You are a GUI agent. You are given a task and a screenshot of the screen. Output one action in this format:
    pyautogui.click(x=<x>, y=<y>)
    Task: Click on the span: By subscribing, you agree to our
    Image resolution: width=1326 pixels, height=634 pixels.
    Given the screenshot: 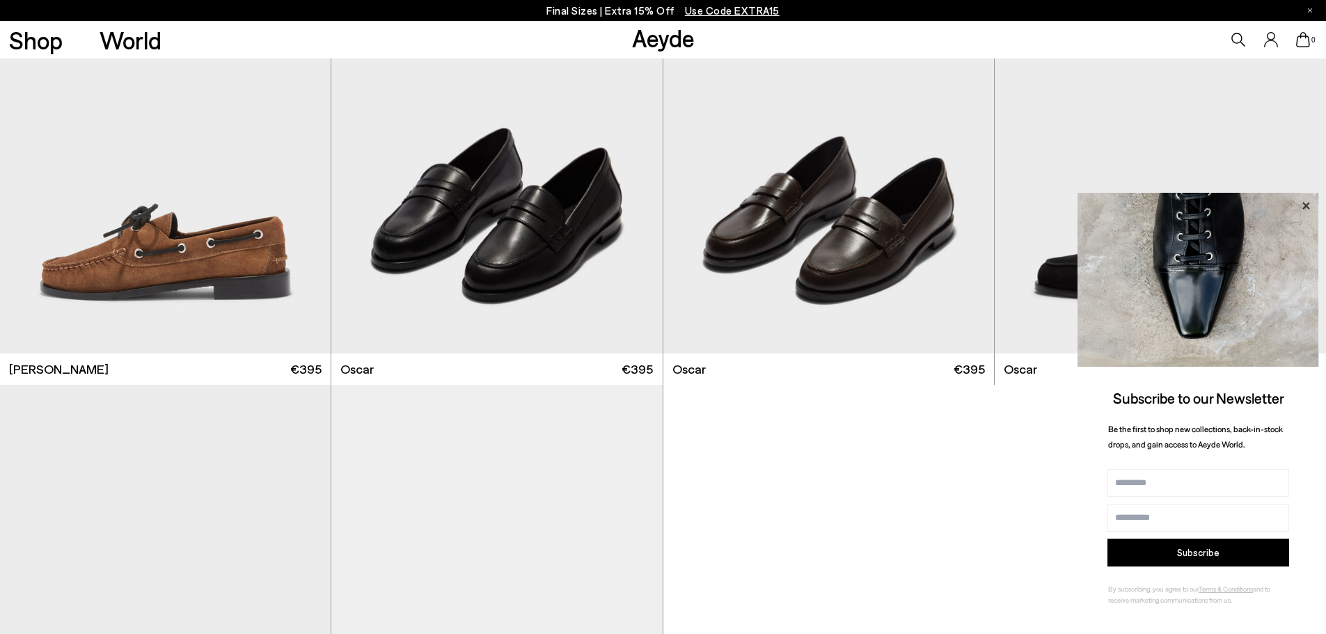 What is the action you would take?
    pyautogui.click(x=1154, y=589)
    